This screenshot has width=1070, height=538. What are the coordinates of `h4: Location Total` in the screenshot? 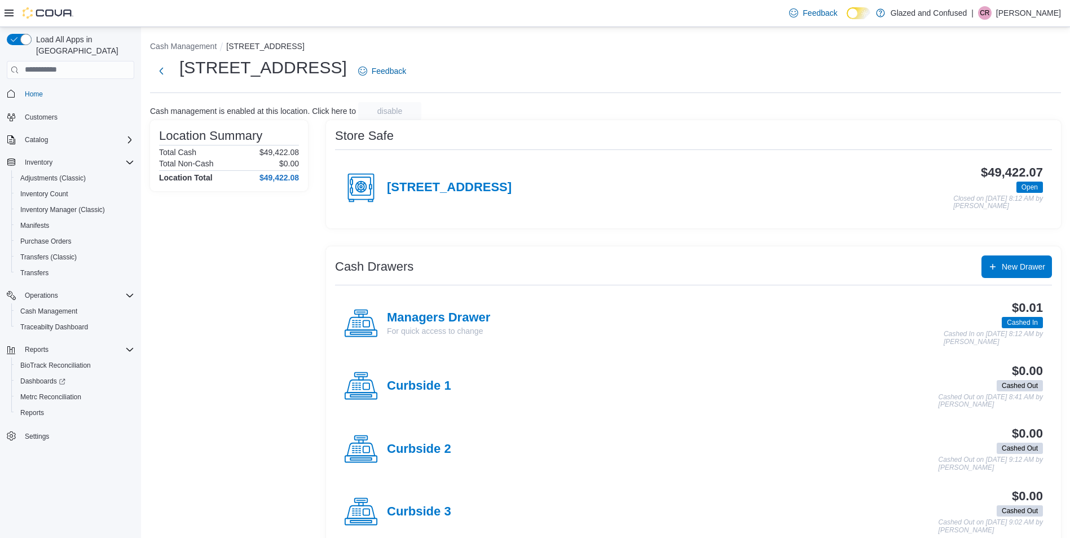 It's located at (186, 178).